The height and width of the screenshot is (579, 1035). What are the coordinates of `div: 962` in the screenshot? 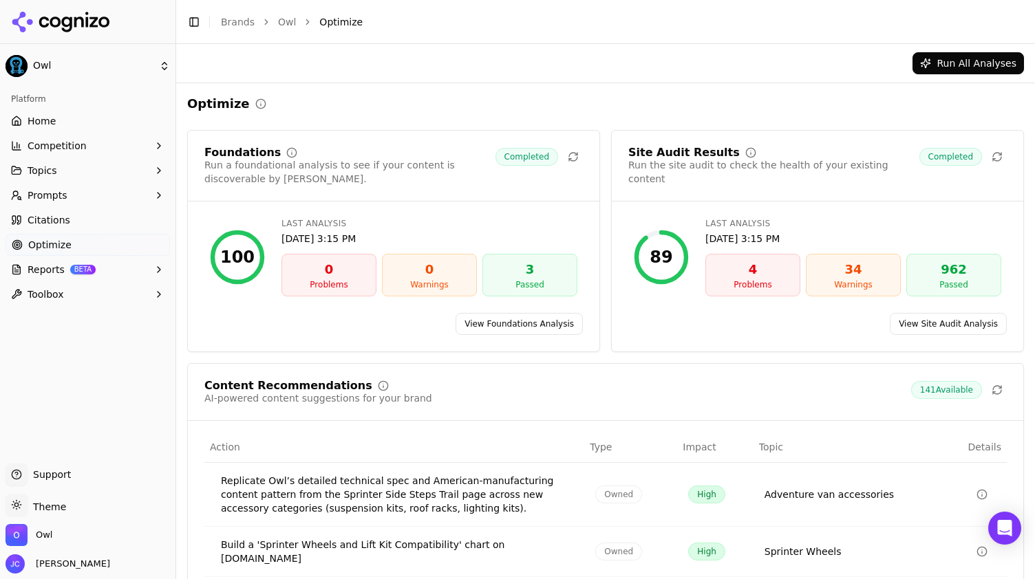 It's located at (954, 270).